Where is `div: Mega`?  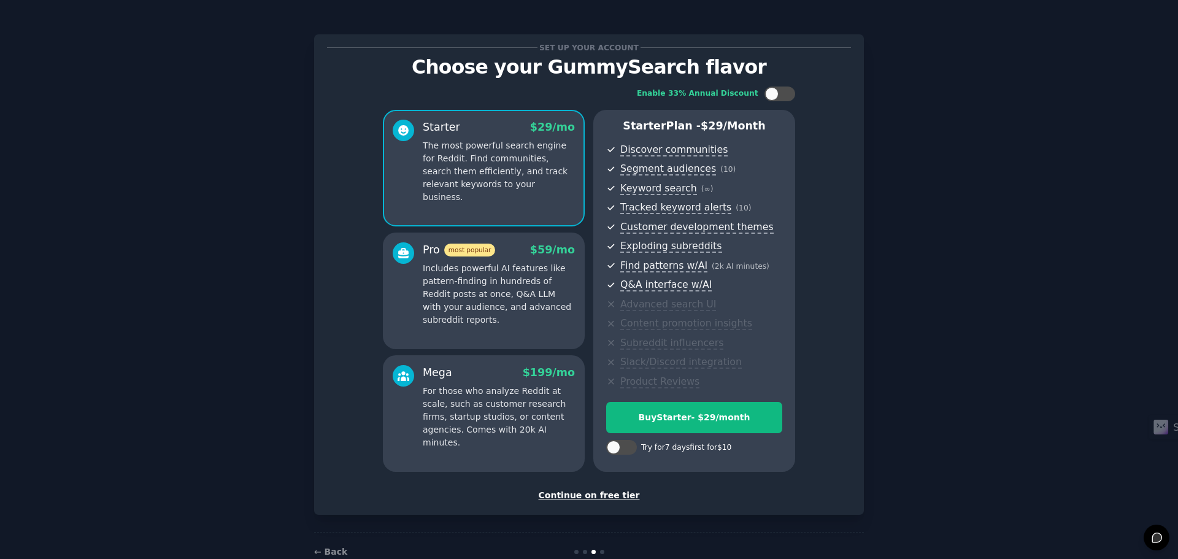 div: Mega is located at coordinates (438, 372).